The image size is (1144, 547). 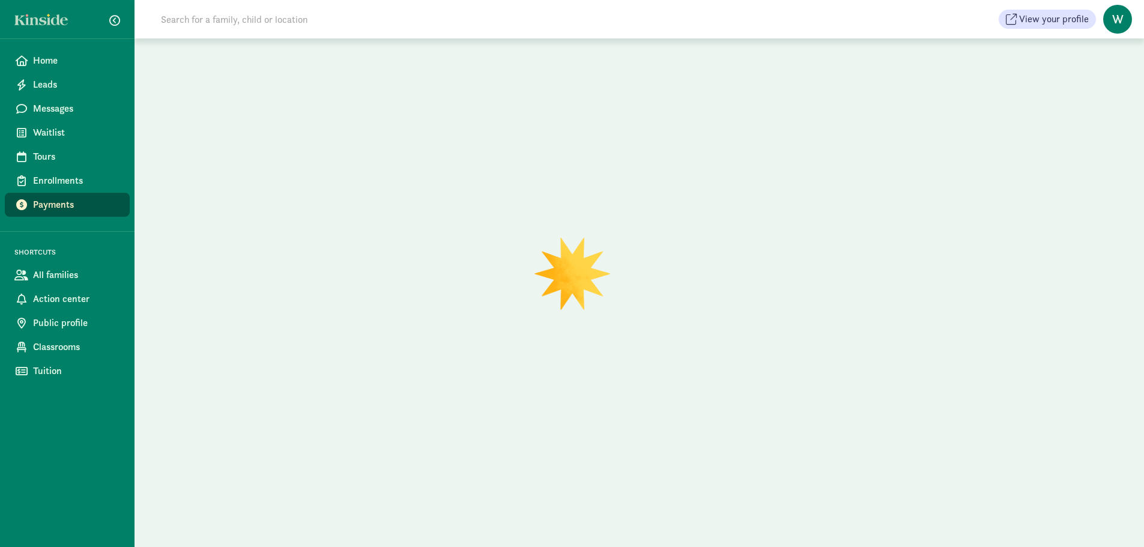 I want to click on span: Public profile, so click(x=76, y=323).